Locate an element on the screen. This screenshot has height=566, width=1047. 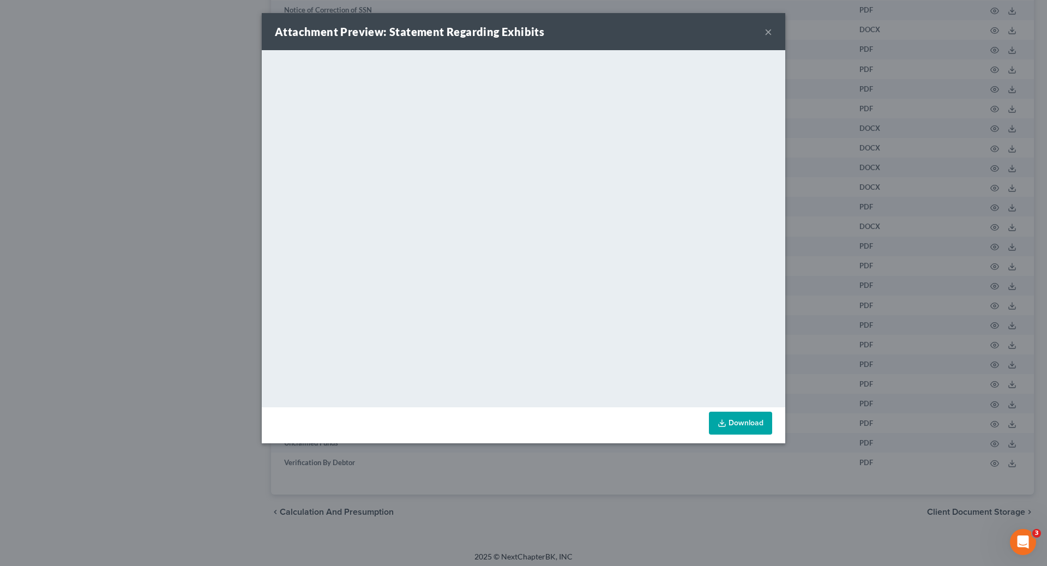
span: 3 is located at coordinates (1037, 533).